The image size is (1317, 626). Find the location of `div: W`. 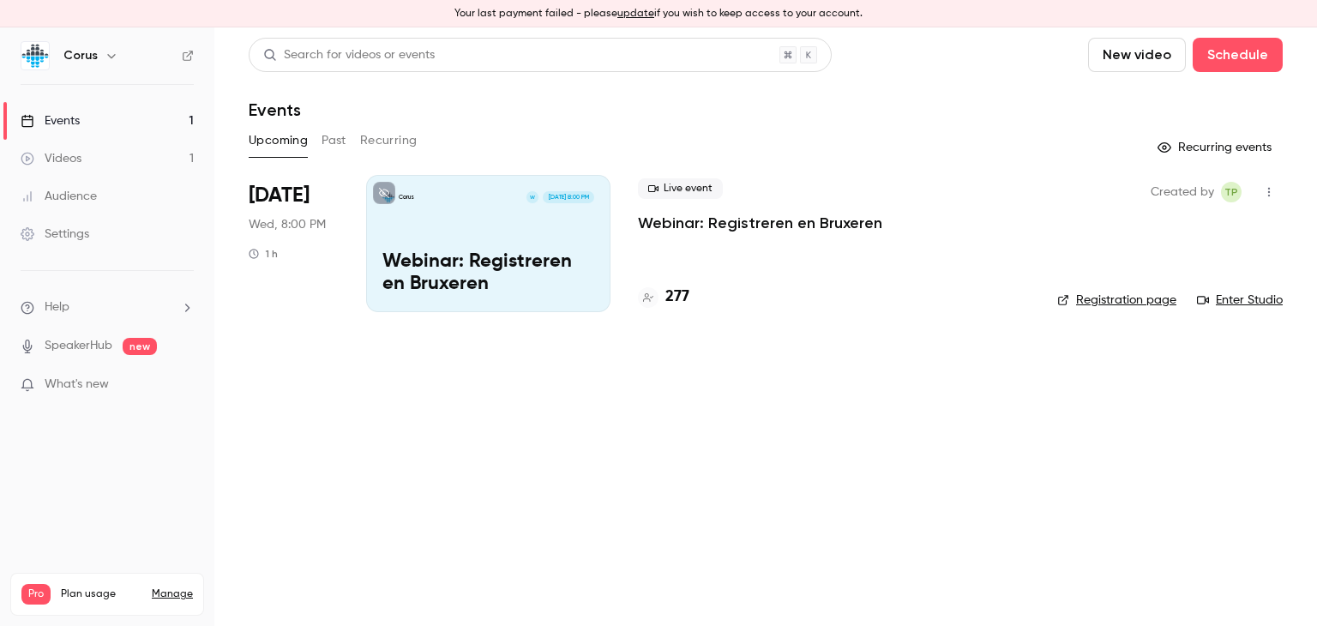

div: W is located at coordinates (532, 197).